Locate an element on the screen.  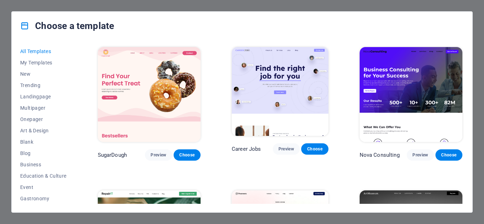
img: Career Jobs is located at coordinates (280, 91).